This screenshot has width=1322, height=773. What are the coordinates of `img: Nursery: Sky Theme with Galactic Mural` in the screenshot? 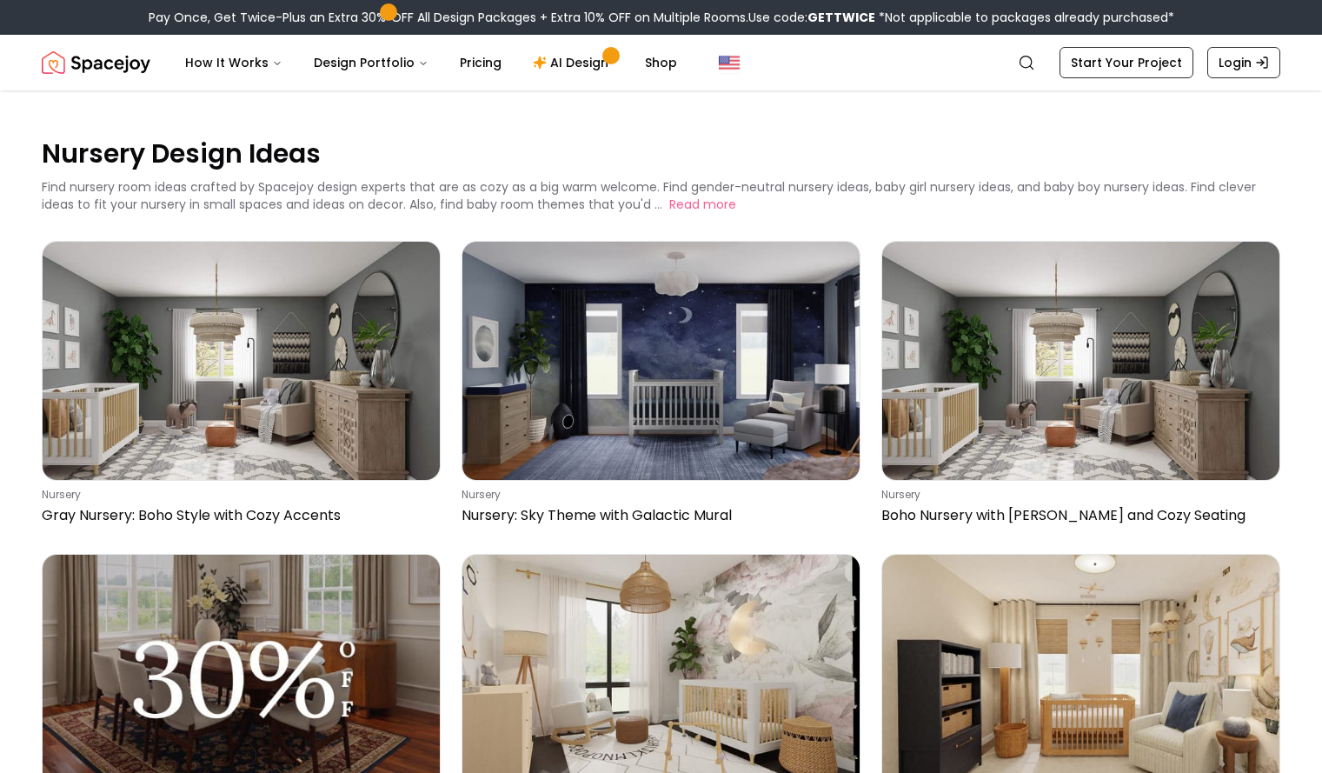 It's located at (661, 361).